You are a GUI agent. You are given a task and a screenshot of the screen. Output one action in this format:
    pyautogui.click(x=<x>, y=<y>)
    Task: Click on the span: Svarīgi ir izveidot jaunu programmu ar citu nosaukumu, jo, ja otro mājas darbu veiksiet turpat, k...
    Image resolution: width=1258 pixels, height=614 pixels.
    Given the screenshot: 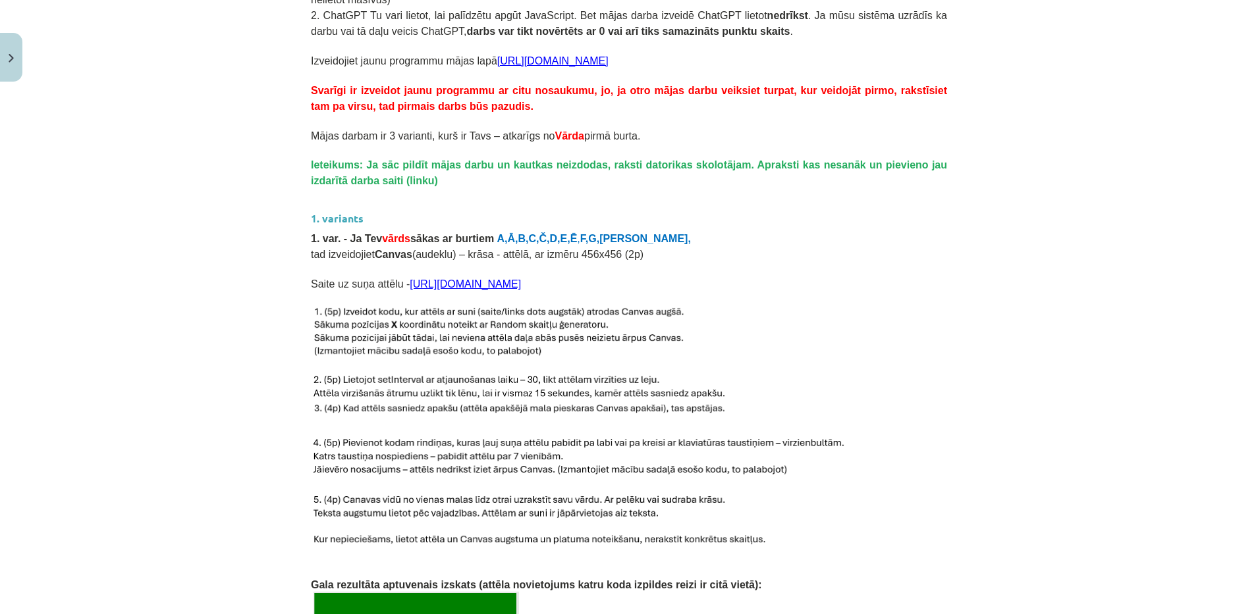 What is the action you would take?
    pyautogui.click(x=629, y=98)
    